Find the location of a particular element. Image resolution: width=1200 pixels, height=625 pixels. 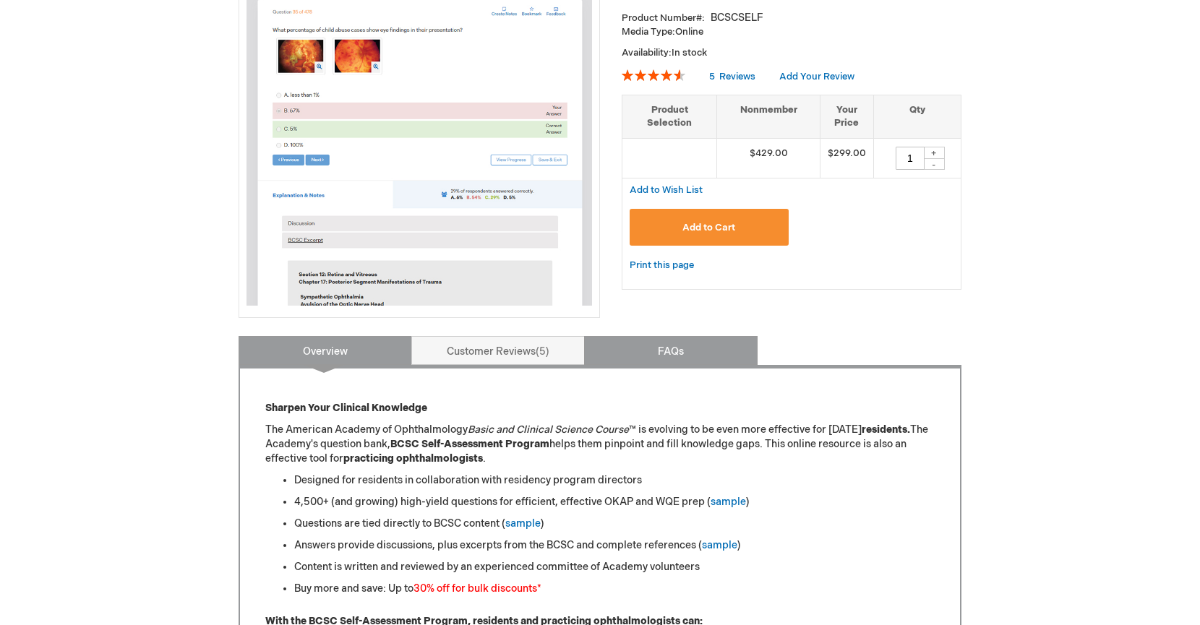

strong: BCSC Self-Assessment Program is located at coordinates (470, 444).